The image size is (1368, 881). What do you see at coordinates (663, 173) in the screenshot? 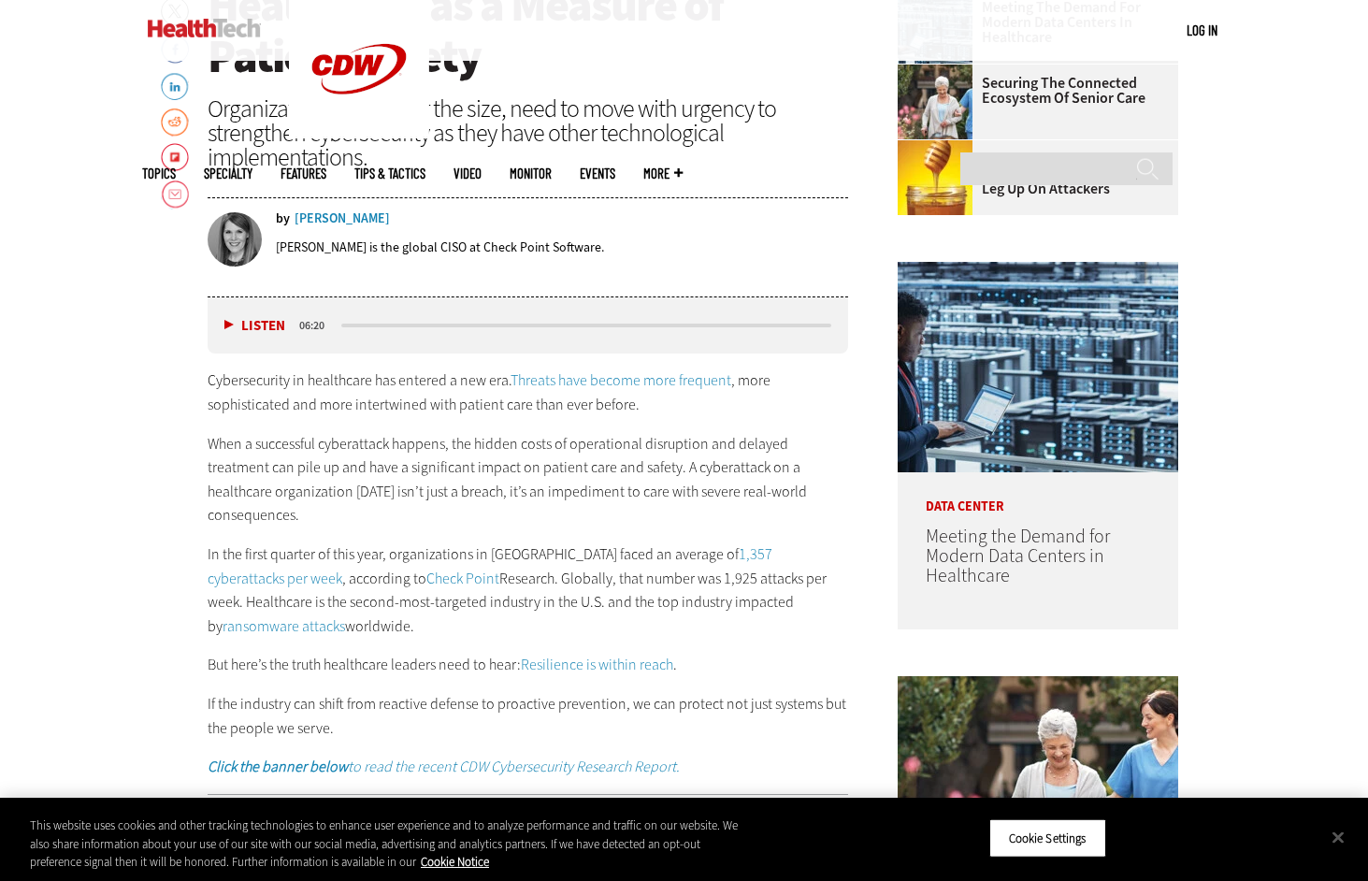
I see `span: More` at bounding box center [663, 173].